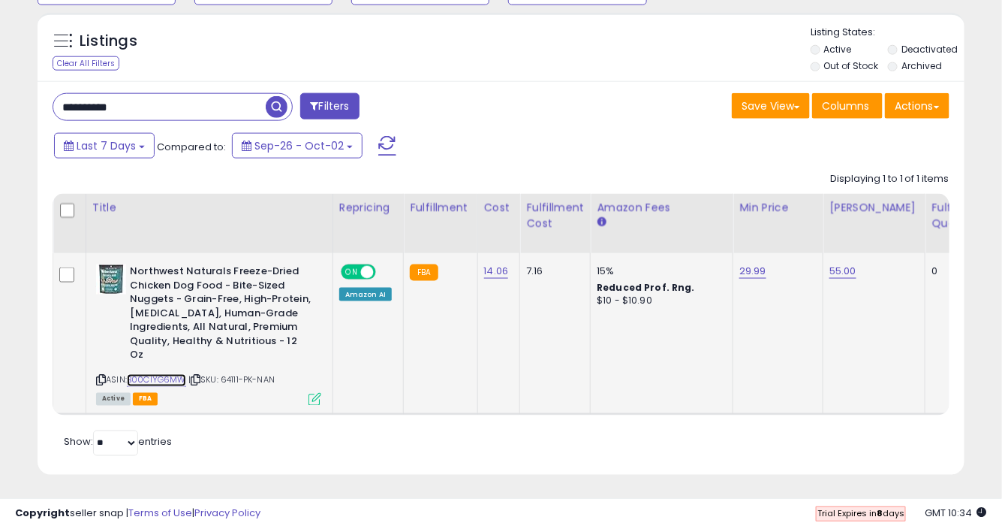 Image resolution: width=1002 pixels, height=529 pixels. Describe the element at coordinates (209, 207) in the screenshot. I see `div: Title` at that location.